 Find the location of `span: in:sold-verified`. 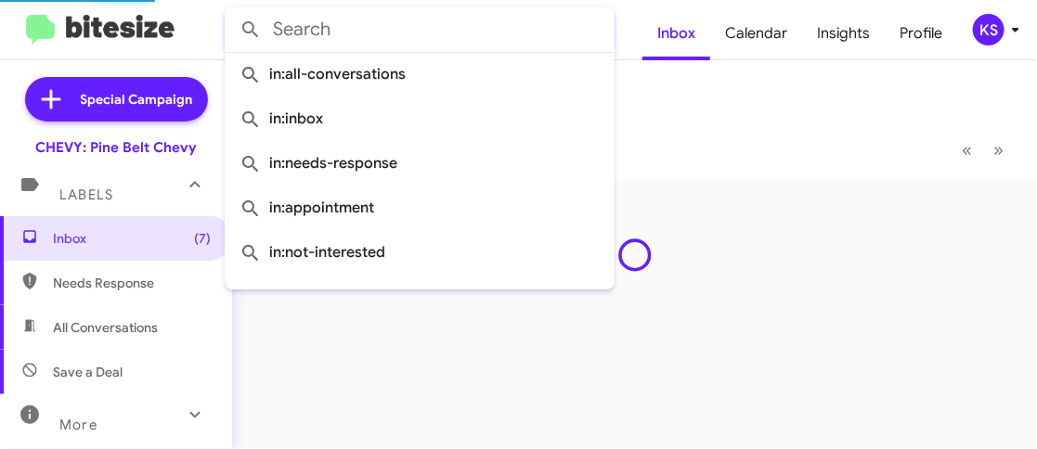

span: in:sold-verified is located at coordinates (420, 297).